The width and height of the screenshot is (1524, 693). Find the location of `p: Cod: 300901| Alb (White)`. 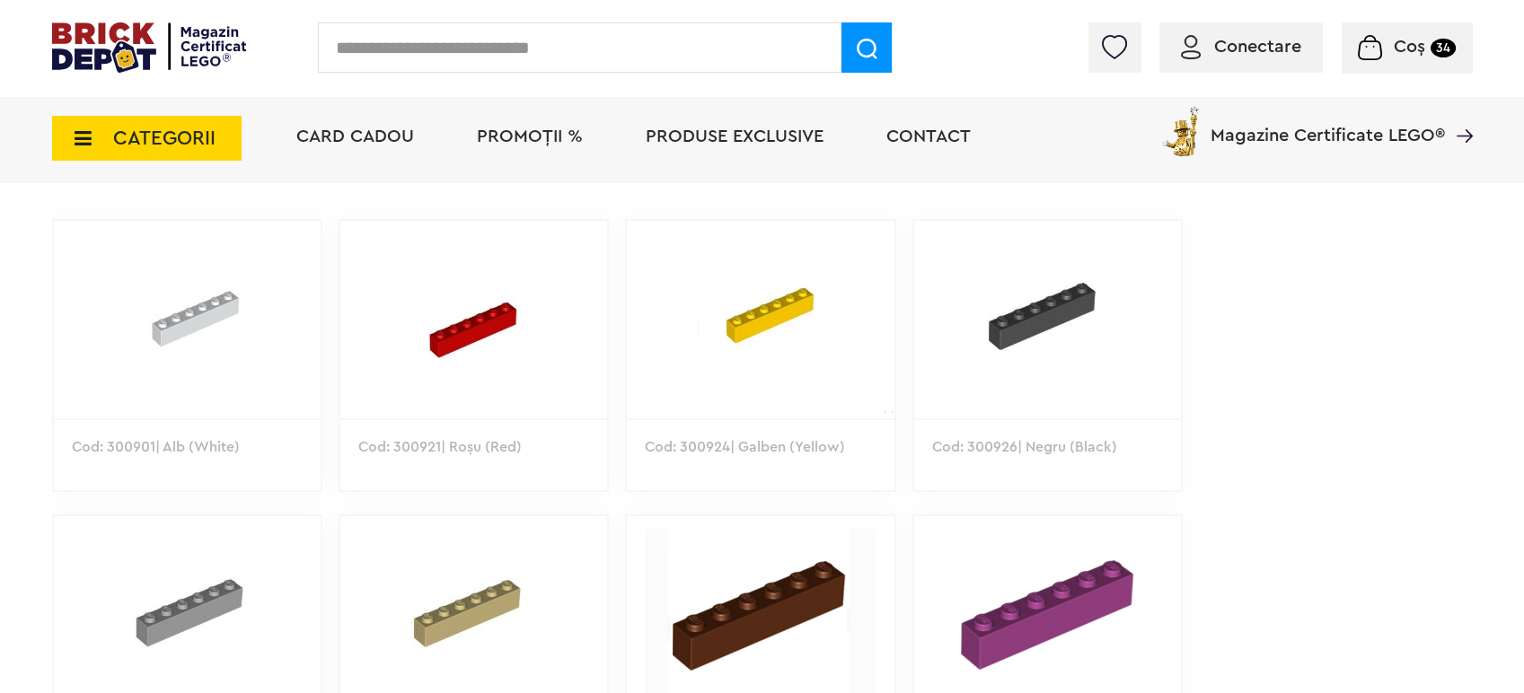

p: Cod: 300901| Alb (White) is located at coordinates (187, 473).